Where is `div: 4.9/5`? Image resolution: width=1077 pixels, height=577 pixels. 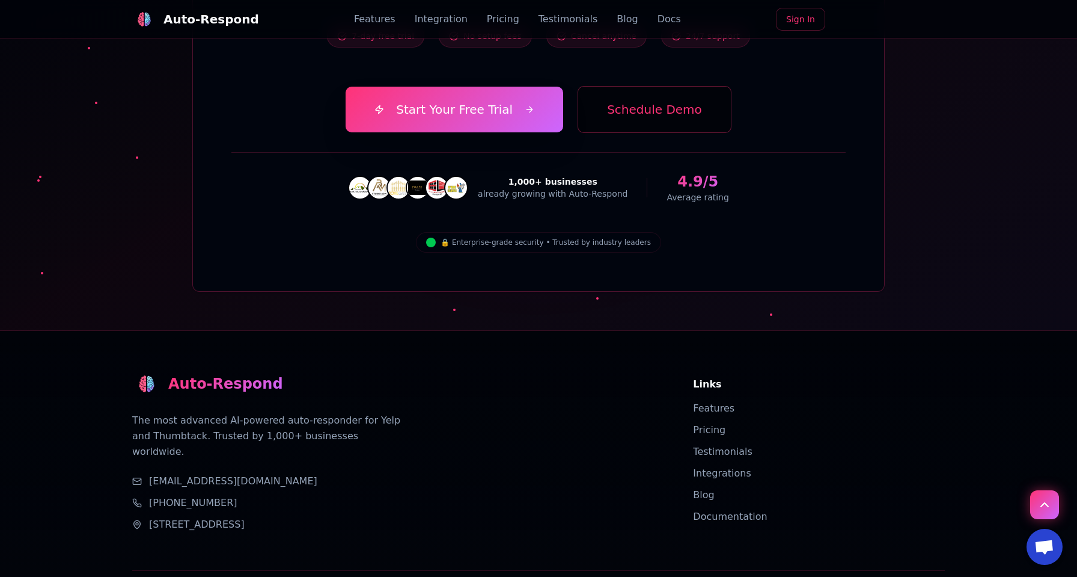
div: 4.9/5 is located at coordinates (697, 182).